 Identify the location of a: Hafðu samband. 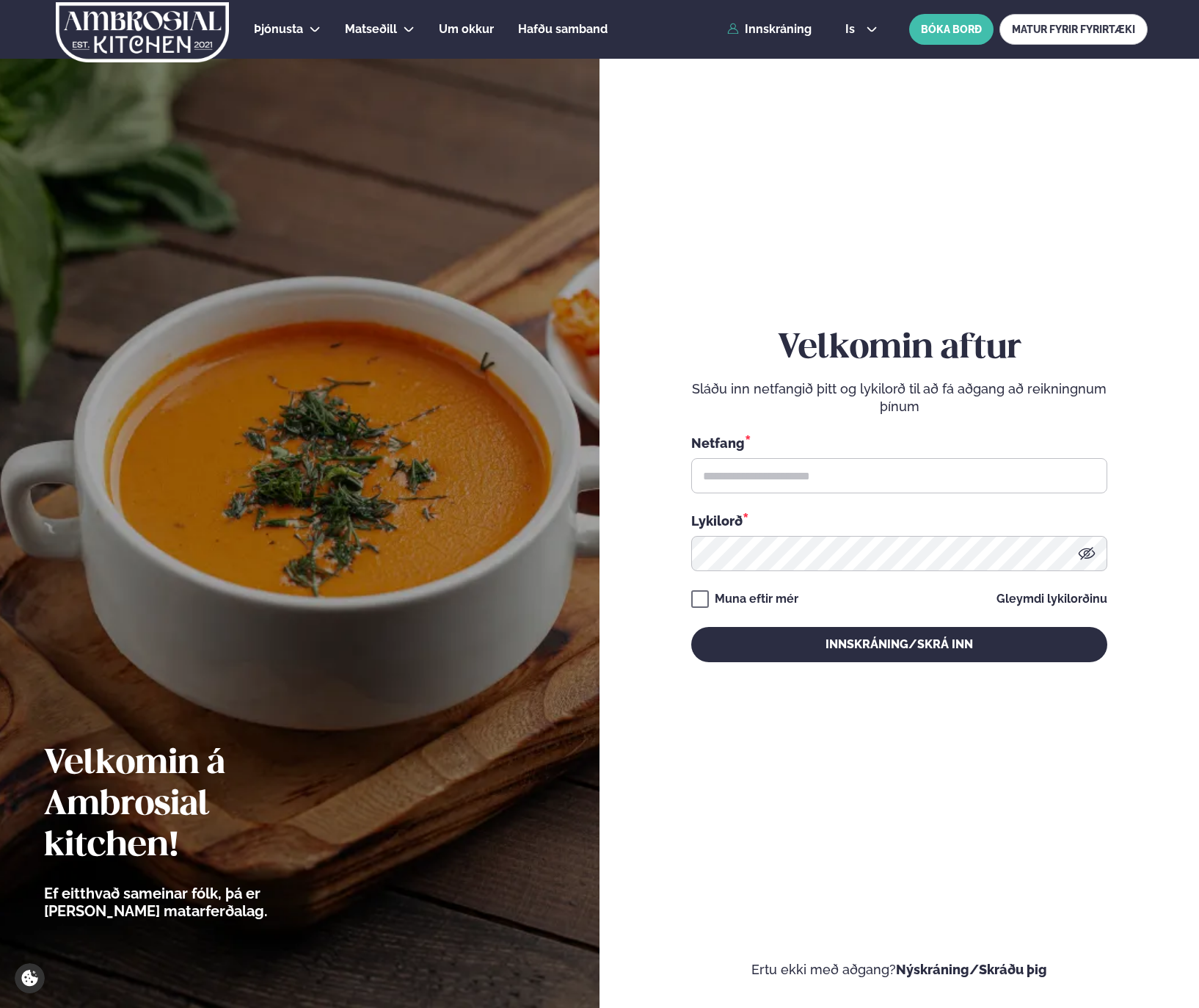
(563, 30).